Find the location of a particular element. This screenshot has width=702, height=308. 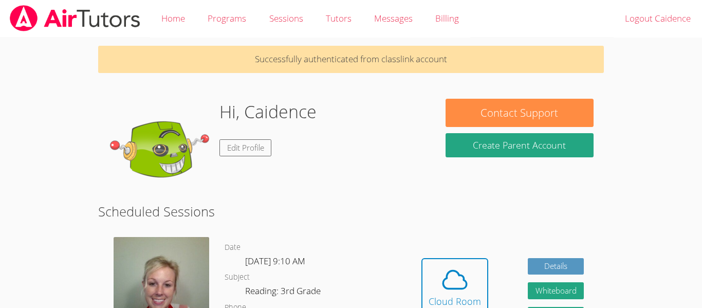

img: default.png is located at coordinates (160, 150).